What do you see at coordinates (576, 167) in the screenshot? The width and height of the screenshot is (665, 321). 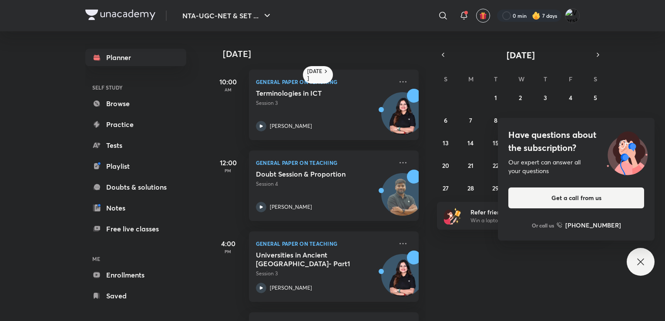 I see `div: Our expert can answer all your questions` at bounding box center [576, 167].